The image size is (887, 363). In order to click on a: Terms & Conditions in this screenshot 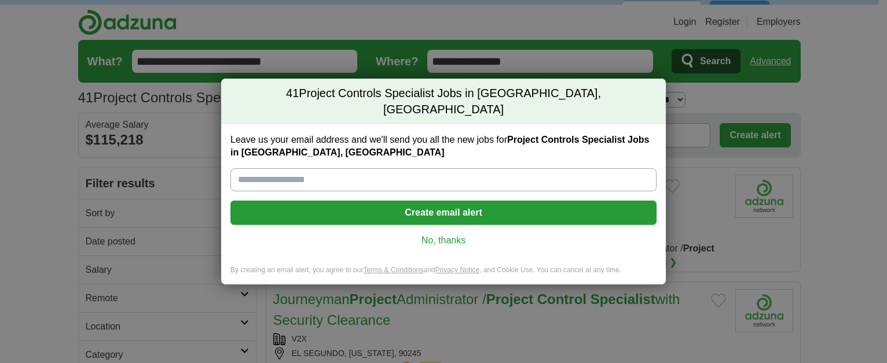, I will do `click(393, 270)`.